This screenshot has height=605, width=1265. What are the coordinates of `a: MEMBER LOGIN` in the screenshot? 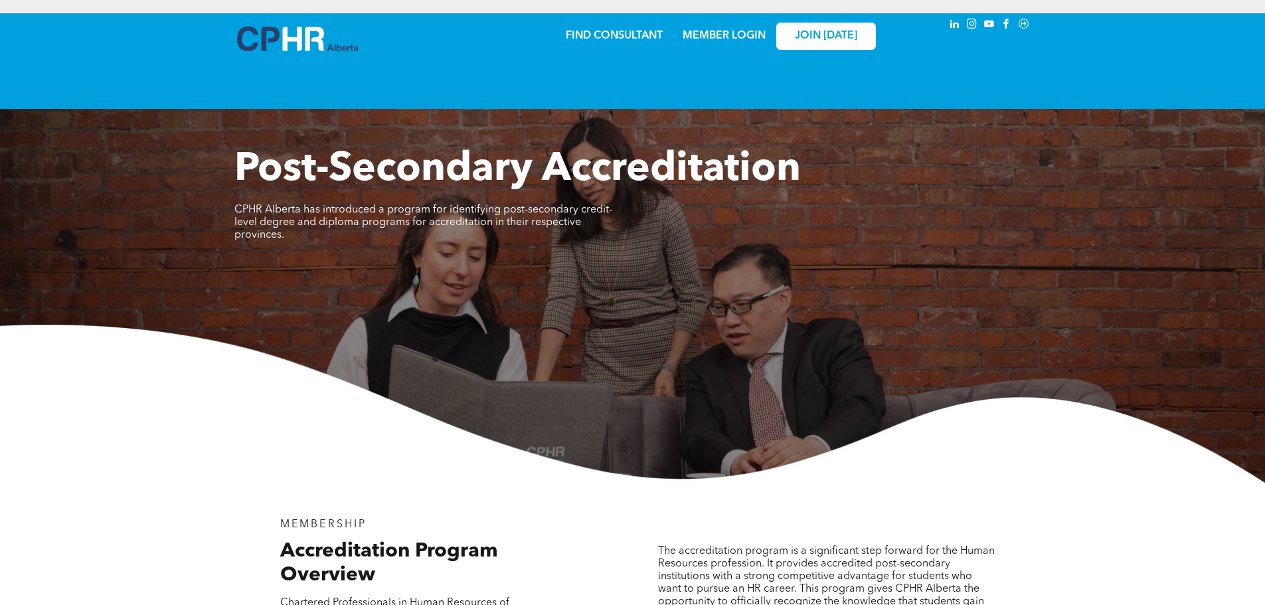 It's located at (724, 36).